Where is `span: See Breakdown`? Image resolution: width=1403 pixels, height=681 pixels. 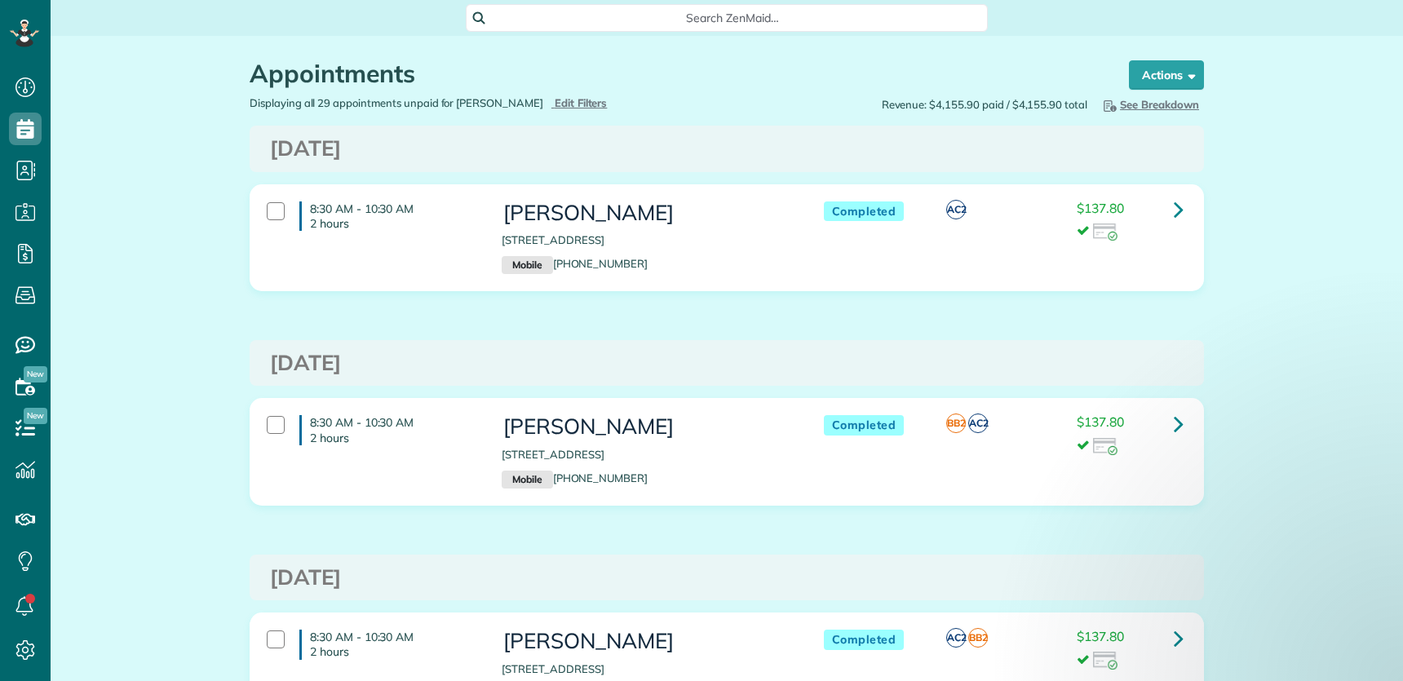 span: See Breakdown is located at coordinates (1149, 104).